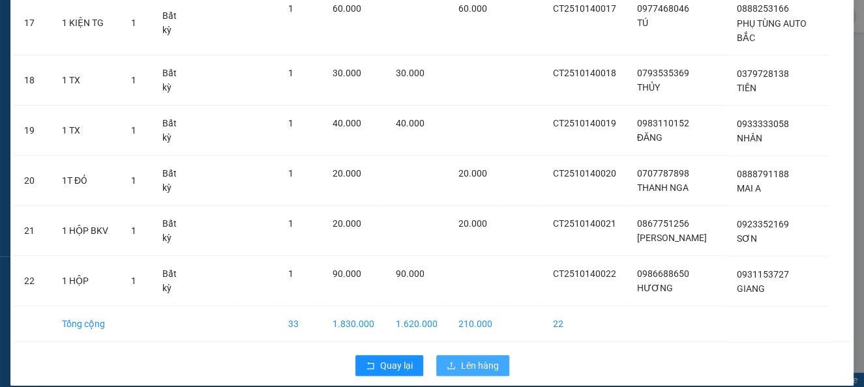 The height and width of the screenshot is (387, 864). What do you see at coordinates (104, 50) in the screenshot?
I see `b: Gửi khách hàng` at bounding box center [104, 50].